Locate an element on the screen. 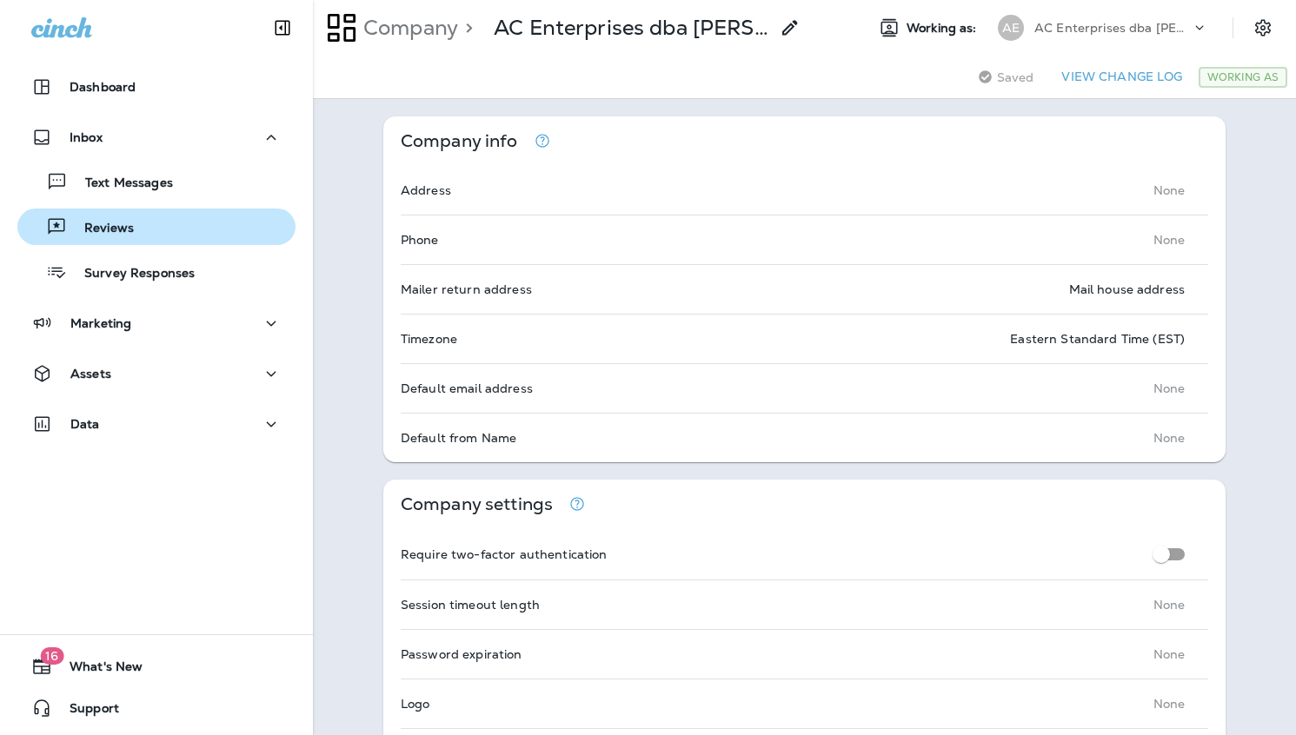 Image resolution: width=1296 pixels, height=735 pixels. button: View Change Log is located at coordinates (1122, 77).